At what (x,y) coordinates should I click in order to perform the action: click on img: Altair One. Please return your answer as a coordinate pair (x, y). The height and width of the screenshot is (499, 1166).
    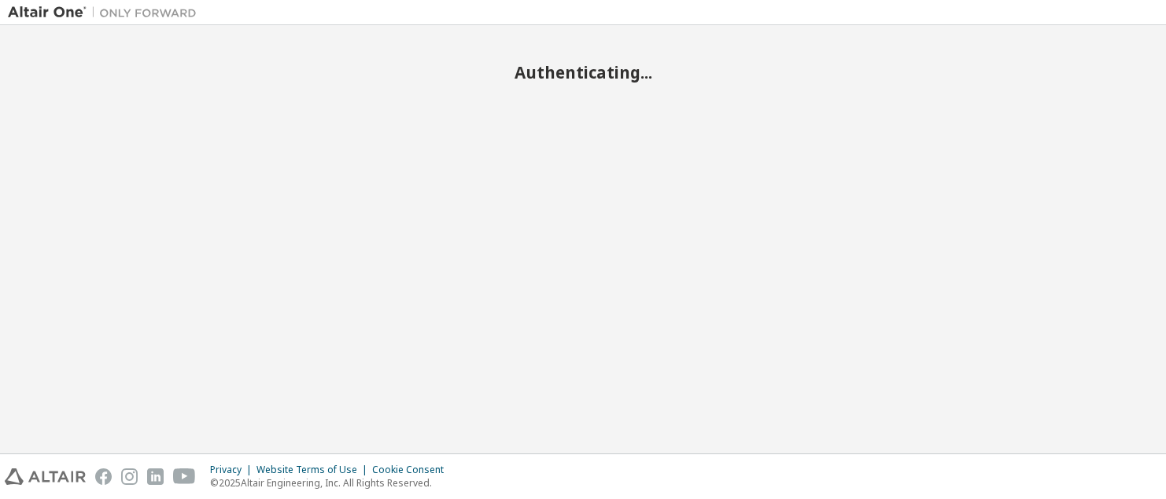
    Looking at the image, I should click on (106, 13).